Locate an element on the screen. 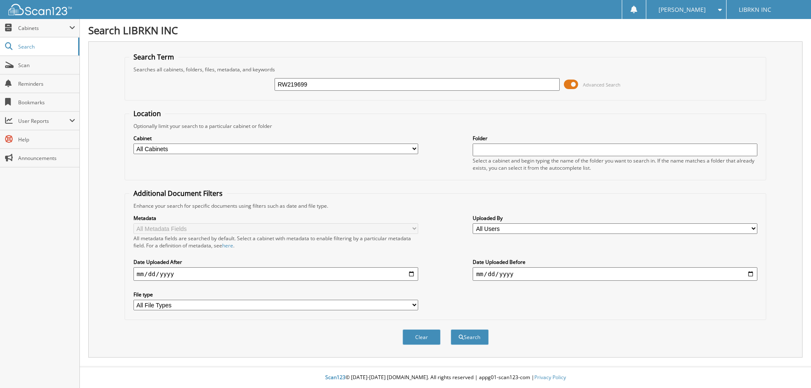  legend: Additional Document Filters is located at coordinates (178, 194).